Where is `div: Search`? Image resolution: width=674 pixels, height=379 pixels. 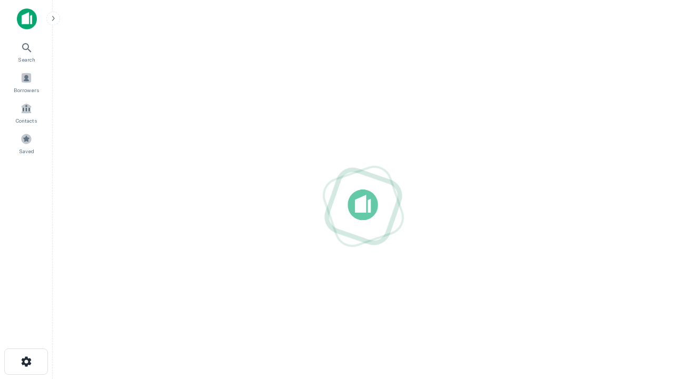
div: Search is located at coordinates (26, 52).